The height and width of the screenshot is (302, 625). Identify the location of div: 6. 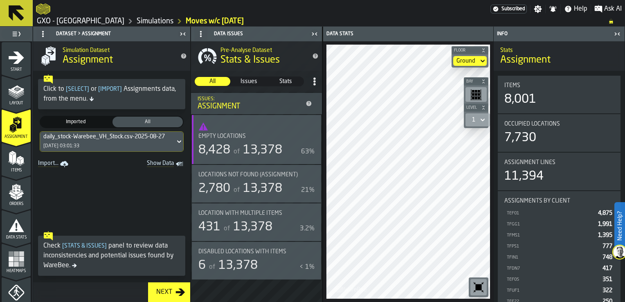
(202, 265).